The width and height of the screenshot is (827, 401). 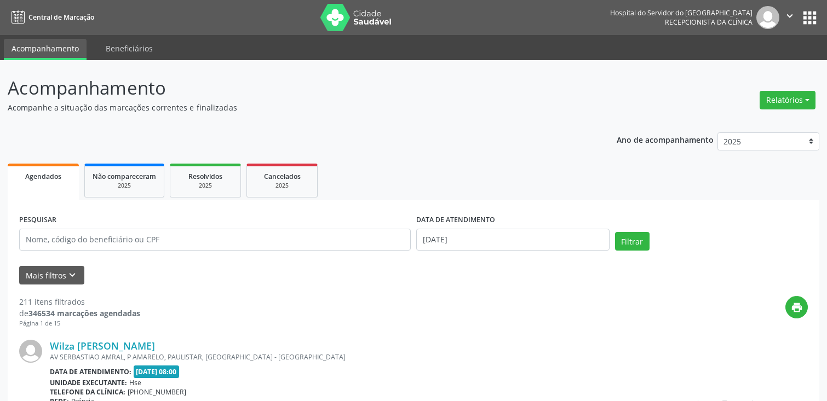 I want to click on button: print, so click(x=796, y=307).